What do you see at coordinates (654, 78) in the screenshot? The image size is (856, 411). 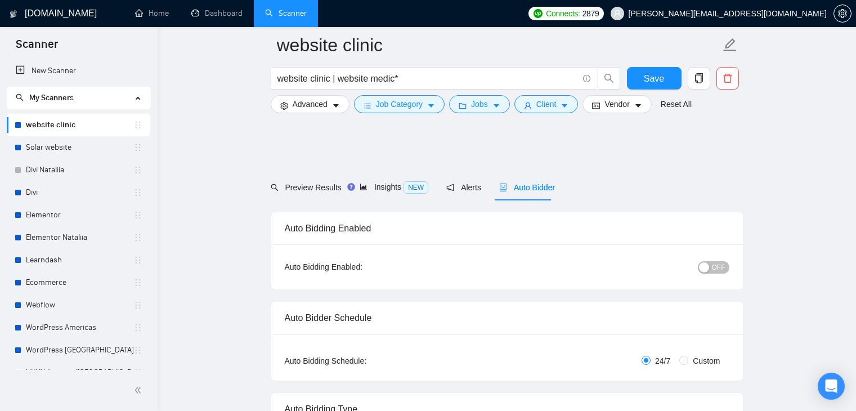 I see `span: Save` at bounding box center [654, 78].